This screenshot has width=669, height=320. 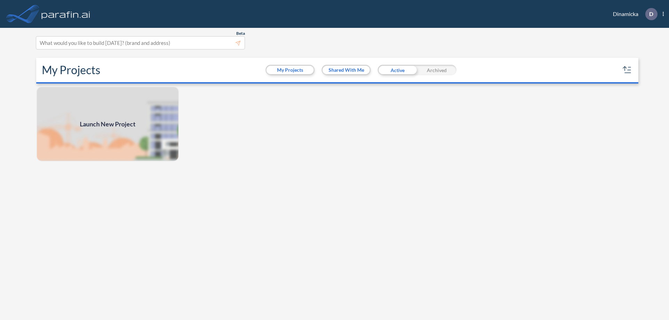 I want to click on button: sort, so click(x=628, y=70).